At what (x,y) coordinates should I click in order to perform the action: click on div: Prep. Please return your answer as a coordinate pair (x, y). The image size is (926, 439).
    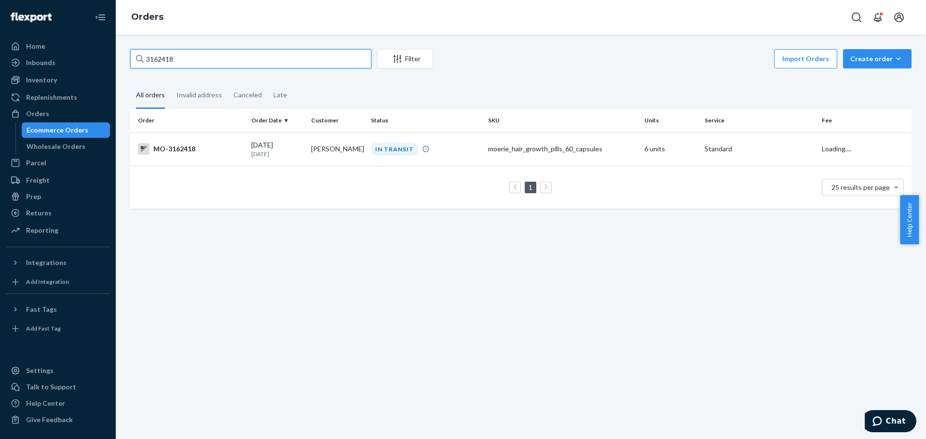
    Looking at the image, I should click on (33, 197).